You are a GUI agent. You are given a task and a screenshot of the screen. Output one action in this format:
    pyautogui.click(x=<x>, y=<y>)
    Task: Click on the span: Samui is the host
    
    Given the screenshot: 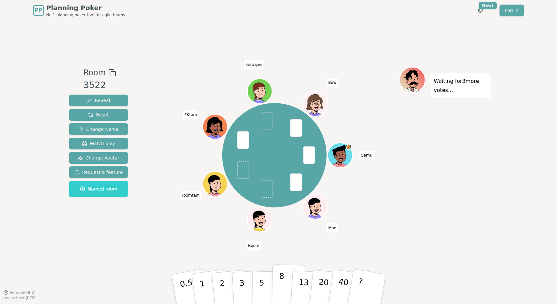 What is the action you would take?
    pyautogui.click(x=348, y=147)
    